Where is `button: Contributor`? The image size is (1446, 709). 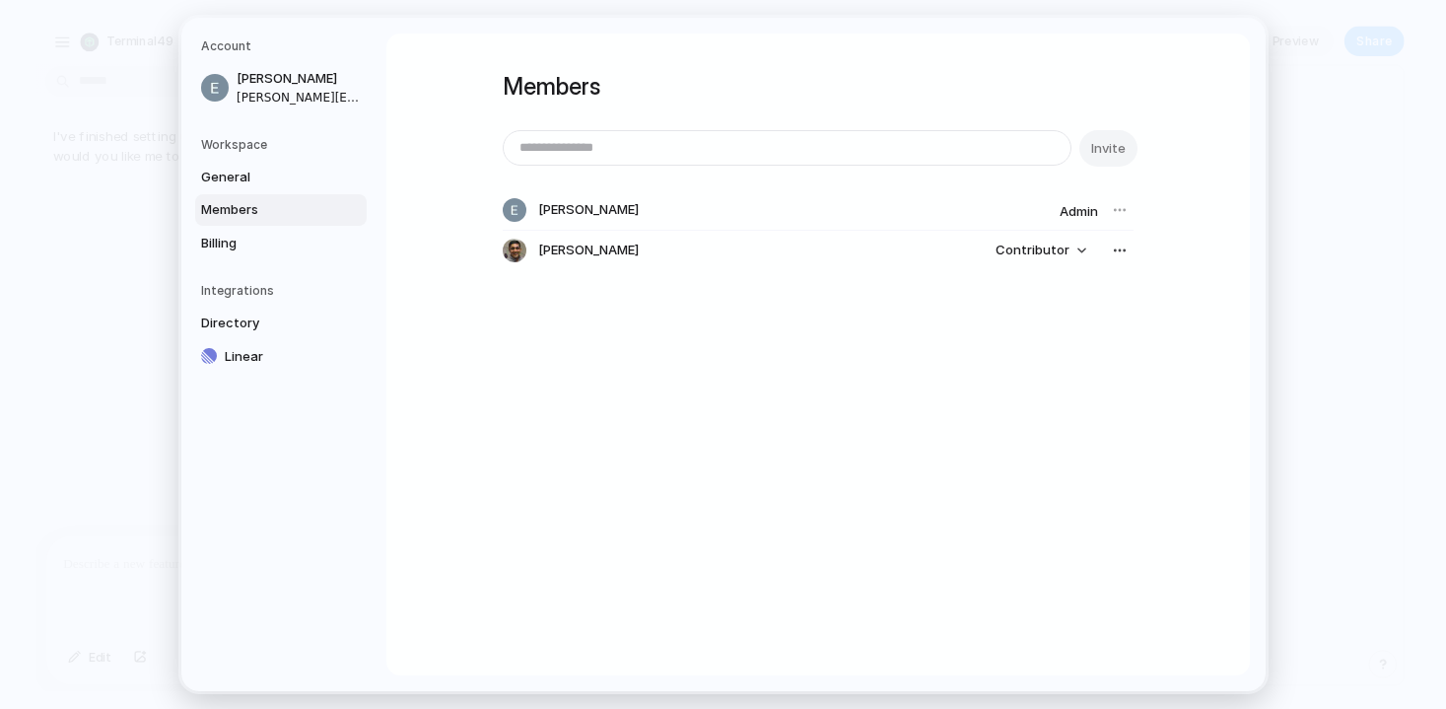 button: Contributor is located at coordinates (1041, 250).